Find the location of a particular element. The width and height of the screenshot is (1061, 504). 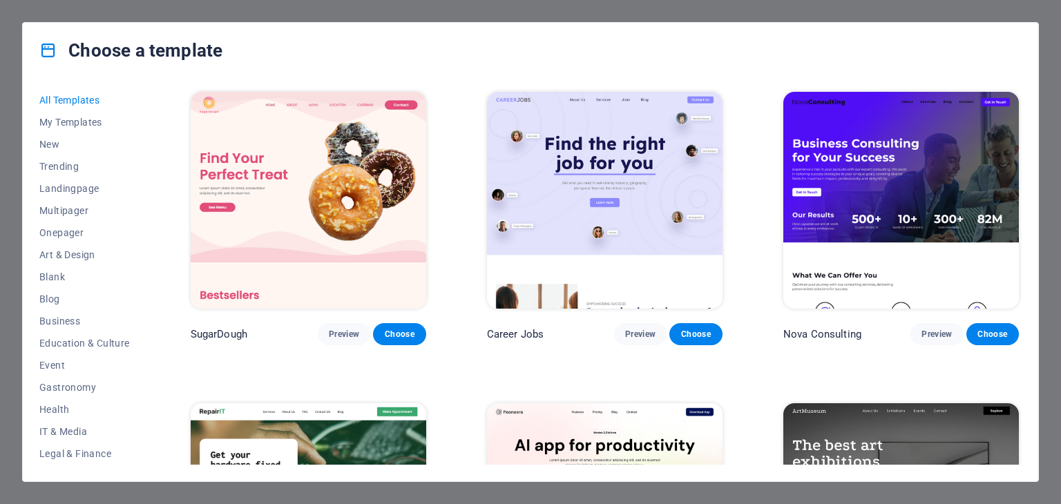

span: Onepager is located at coordinates (84, 233).